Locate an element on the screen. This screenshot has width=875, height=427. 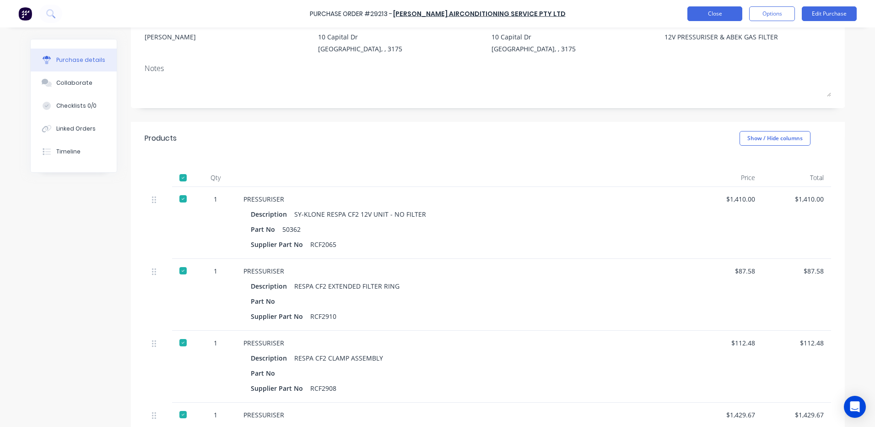
div: Notes is located at coordinates (488, 68).